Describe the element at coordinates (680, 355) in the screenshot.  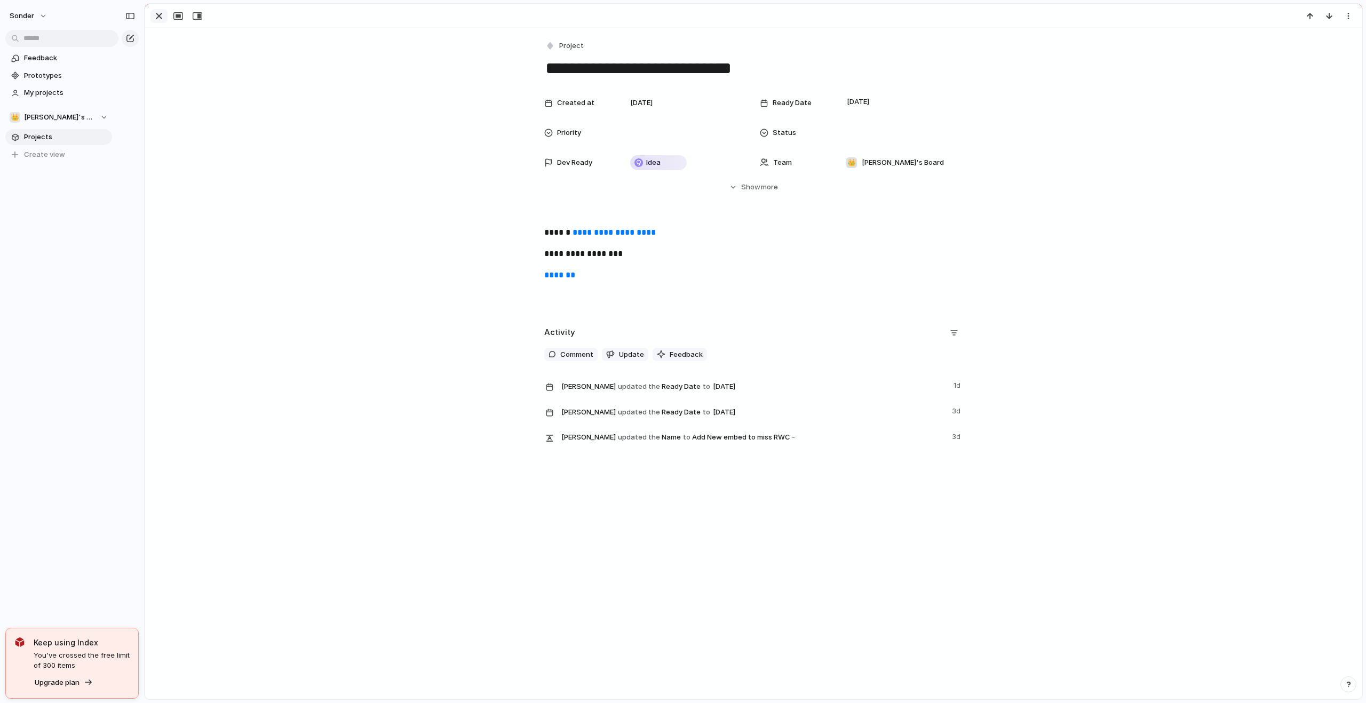
I see `button: Feedback` at that location.